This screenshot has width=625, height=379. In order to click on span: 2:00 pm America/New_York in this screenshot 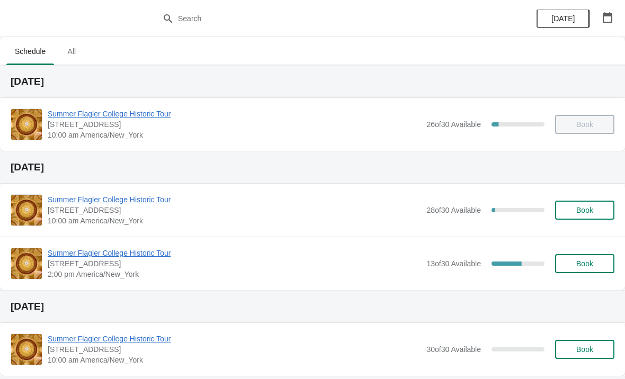, I will do `click(234, 274)`.